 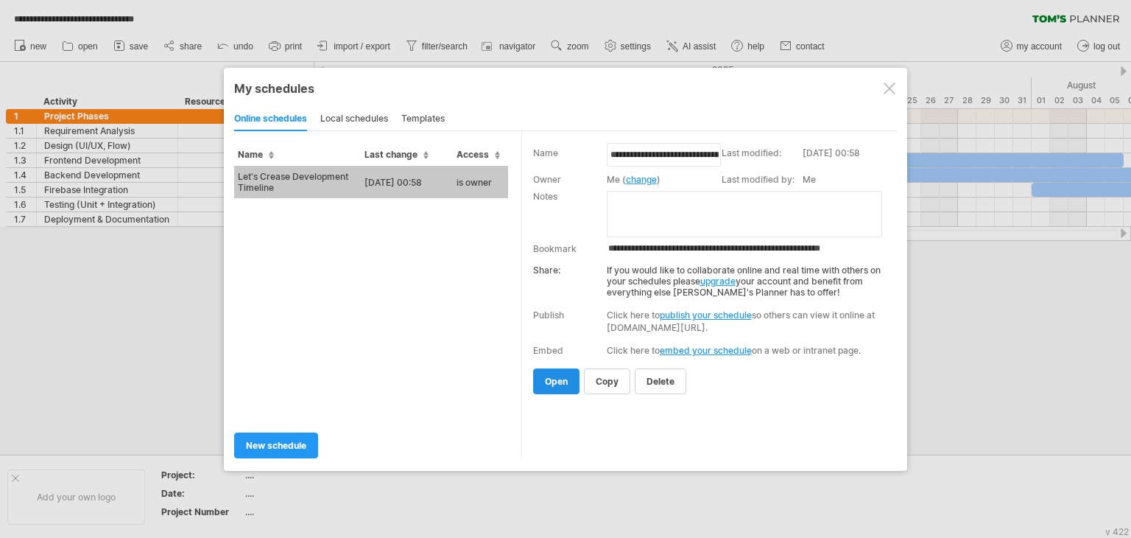 I want to click on div: Me ( ), so click(x=661, y=179).